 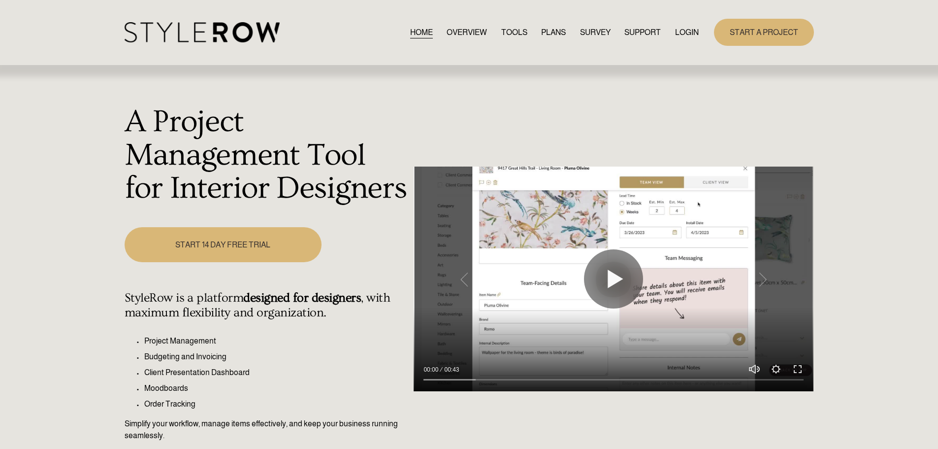 What do you see at coordinates (451, 369) in the screenshot?
I see `div: Duration` at bounding box center [451, 369].